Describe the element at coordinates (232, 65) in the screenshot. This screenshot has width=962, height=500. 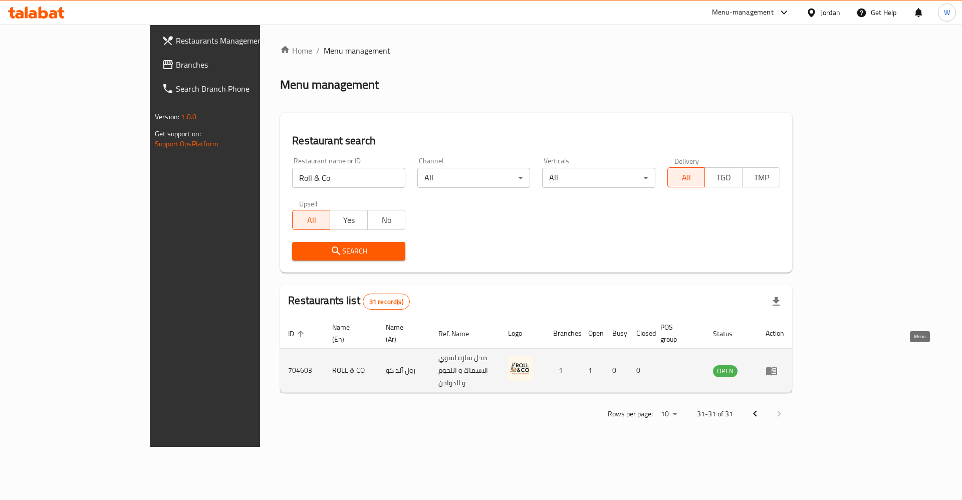
I see `a: Branches` at that location.